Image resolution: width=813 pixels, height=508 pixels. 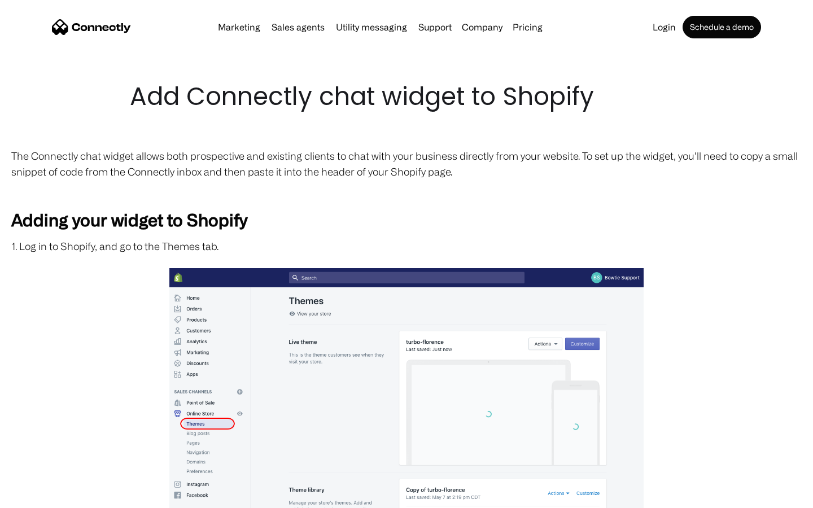 What do you see at coordinates (664, 27) in the screenshot?
I see `a: Login` at bounding box center [664, 27].